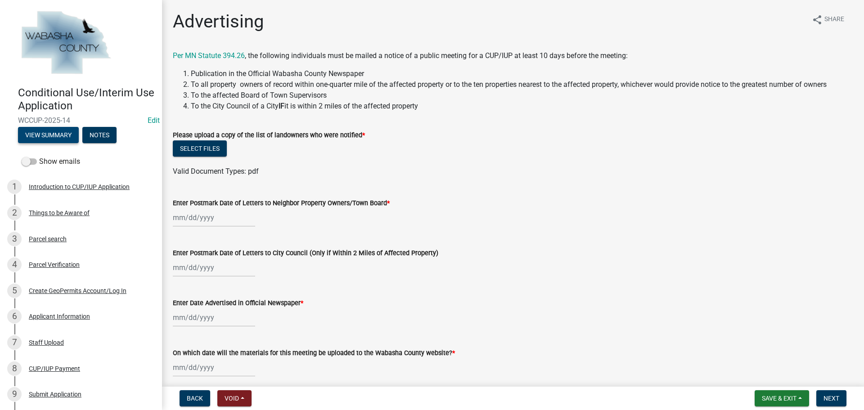 The image size is (864, 410). What do you see at coordinates (153, 120) in the screenshot?
I see `wm-modal-confirm: Edit Application Number` at bounding box center [153, 120].